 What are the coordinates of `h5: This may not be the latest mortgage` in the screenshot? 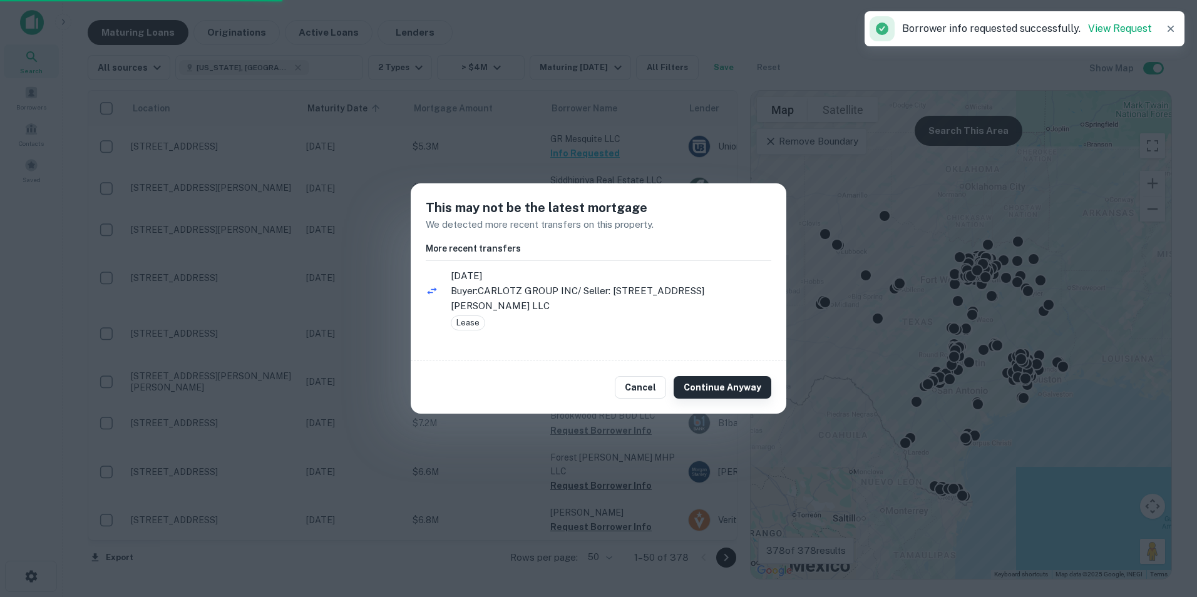 It's located at (598, 208).